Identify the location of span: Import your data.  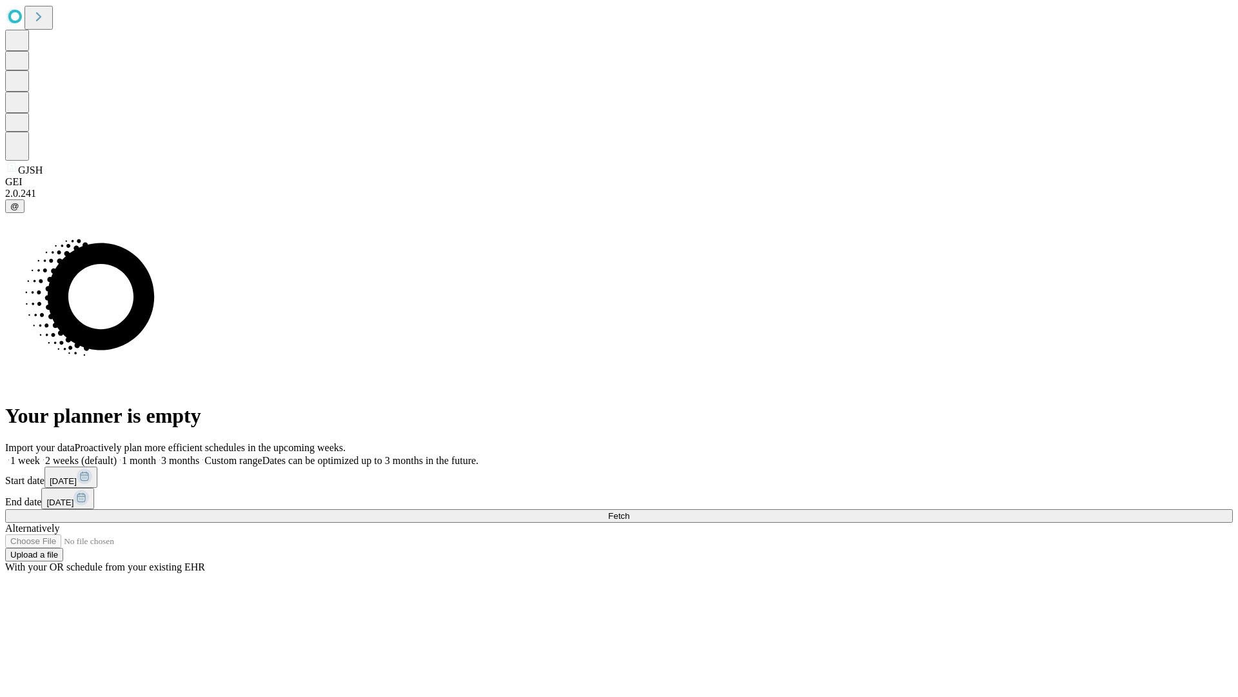
(40, 447).